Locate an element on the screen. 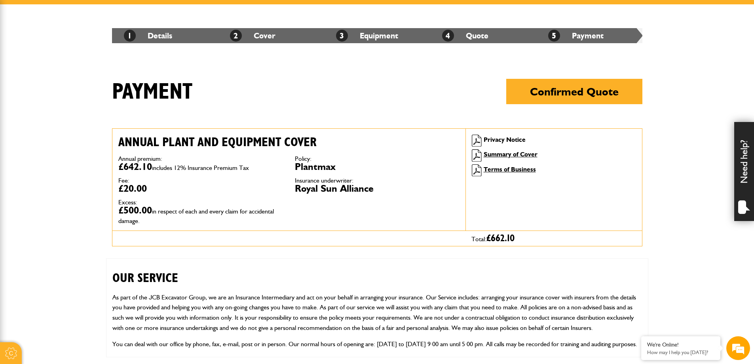 This screenshot has height=364, width=754. li: Payment is located at coordinates (589, 36).